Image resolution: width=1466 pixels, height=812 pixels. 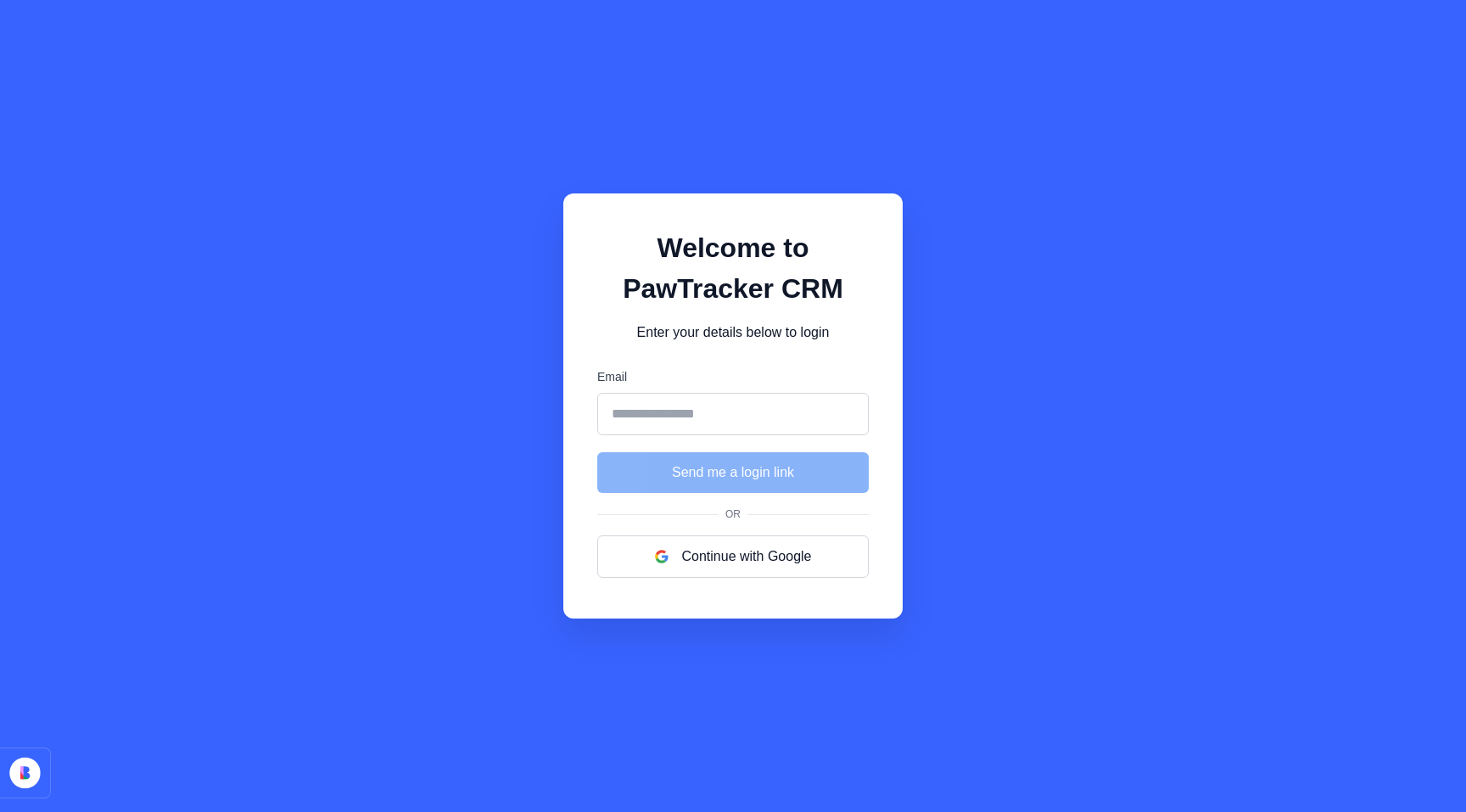 I want to click on button: Send me a login link, so click(x=733, y=473).